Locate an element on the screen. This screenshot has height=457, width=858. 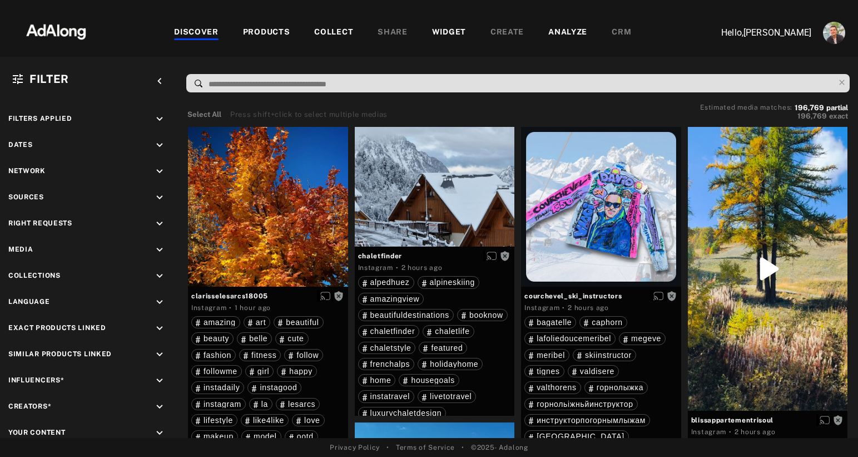
div: valdisere is located at coordinates (594, 371).